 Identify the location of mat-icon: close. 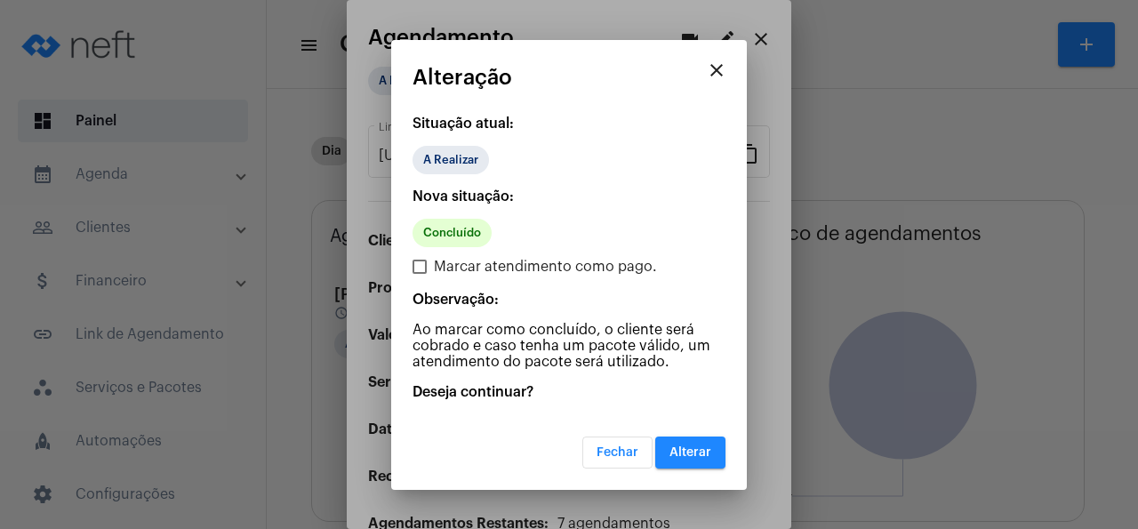
(717, 70).